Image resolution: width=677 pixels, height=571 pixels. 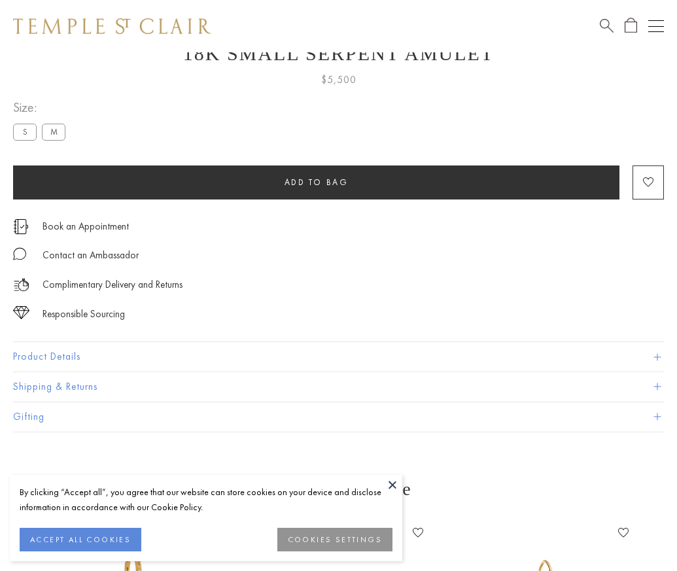 I want to click on button: Shipping & Returns, so click(x=338, y=387).